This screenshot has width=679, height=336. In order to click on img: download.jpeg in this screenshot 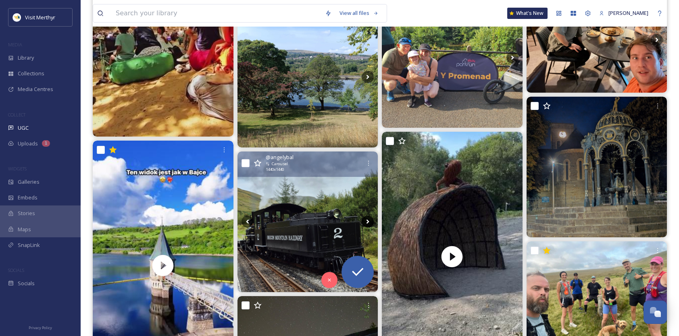, I will do `click(17, 17)`.